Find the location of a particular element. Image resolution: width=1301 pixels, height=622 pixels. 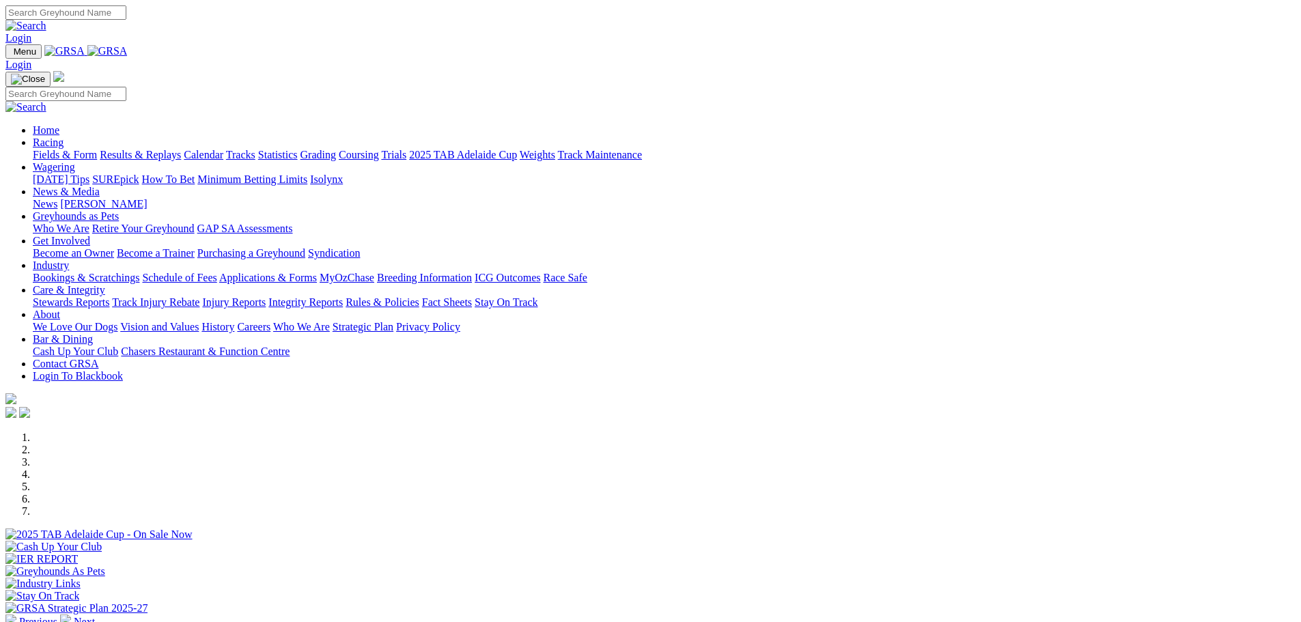

a: GAP SA Assessments is located at coordinates (245, 228).